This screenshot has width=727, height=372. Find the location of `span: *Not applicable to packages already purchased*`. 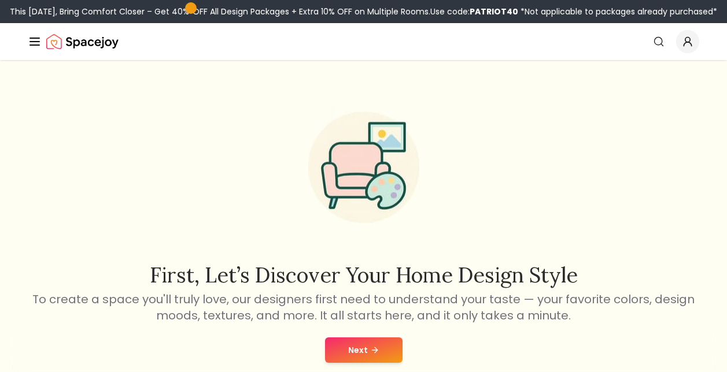

span: *Not applicable to packages already purchased* is located at coordinates (618, 12).